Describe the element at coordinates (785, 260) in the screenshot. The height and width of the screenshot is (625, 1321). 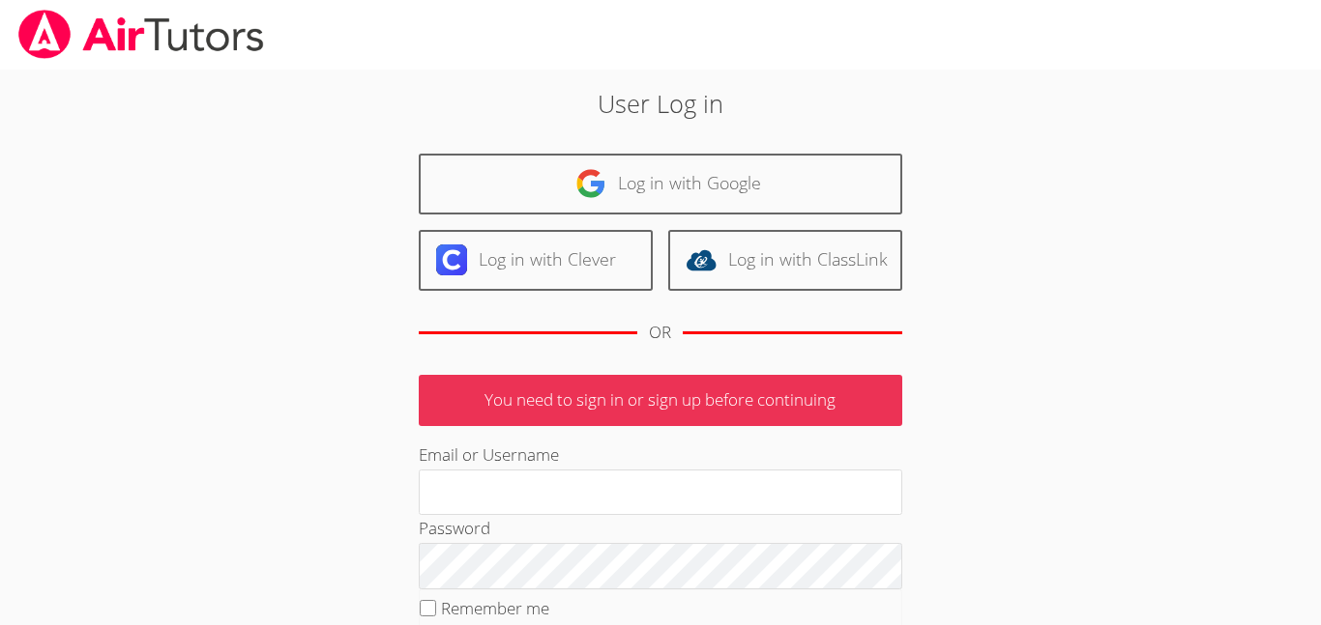
I see `a: Log in with ClassLink` at that location.